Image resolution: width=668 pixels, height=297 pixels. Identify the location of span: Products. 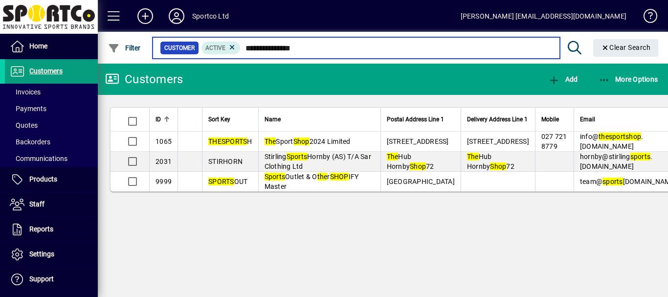
(43, 179).